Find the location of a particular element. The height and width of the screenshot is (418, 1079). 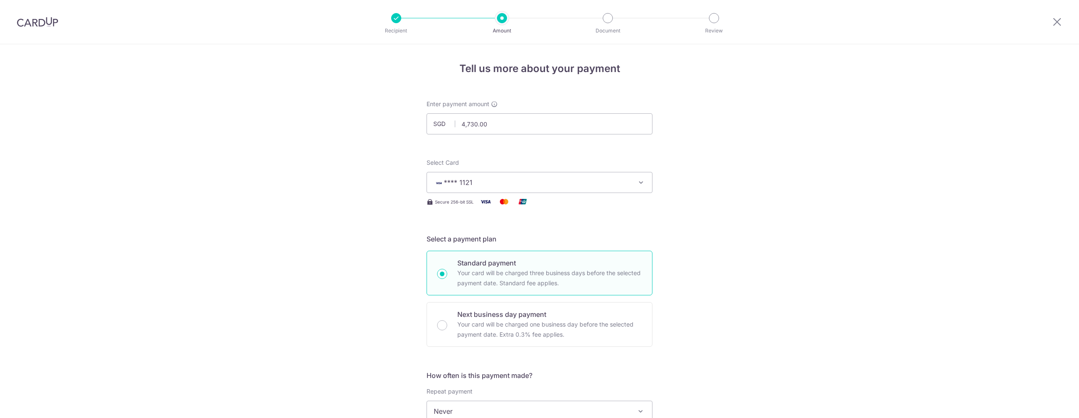

h5: Select a payment plan is located at coordinates (540, 239).